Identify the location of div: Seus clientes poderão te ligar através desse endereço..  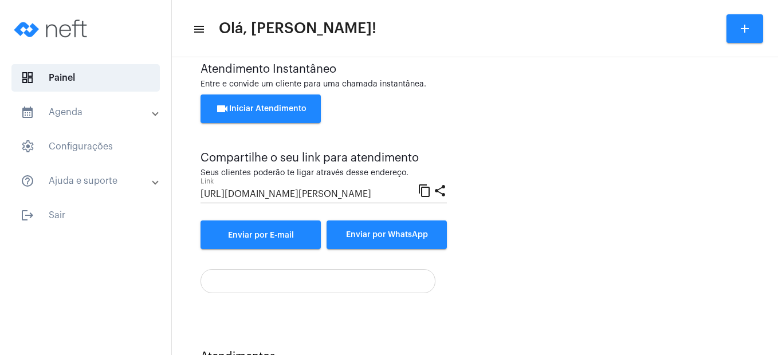
(324, 173).